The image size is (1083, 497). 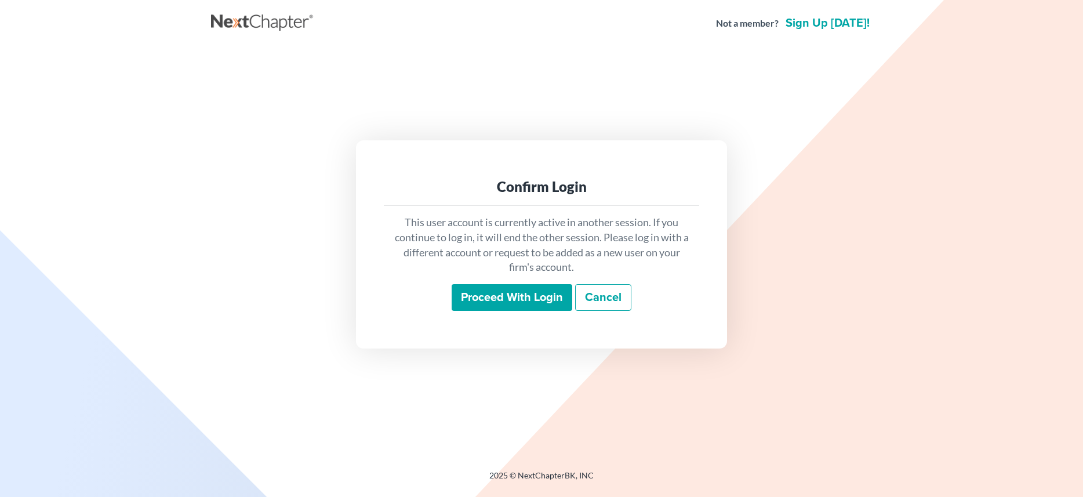 What do you see at coordinates (541, 245) in the screenshot?
I see `p: This user account is currently active in another session. If you continue to log in, it will end ...` at bounding box center [541, 245].